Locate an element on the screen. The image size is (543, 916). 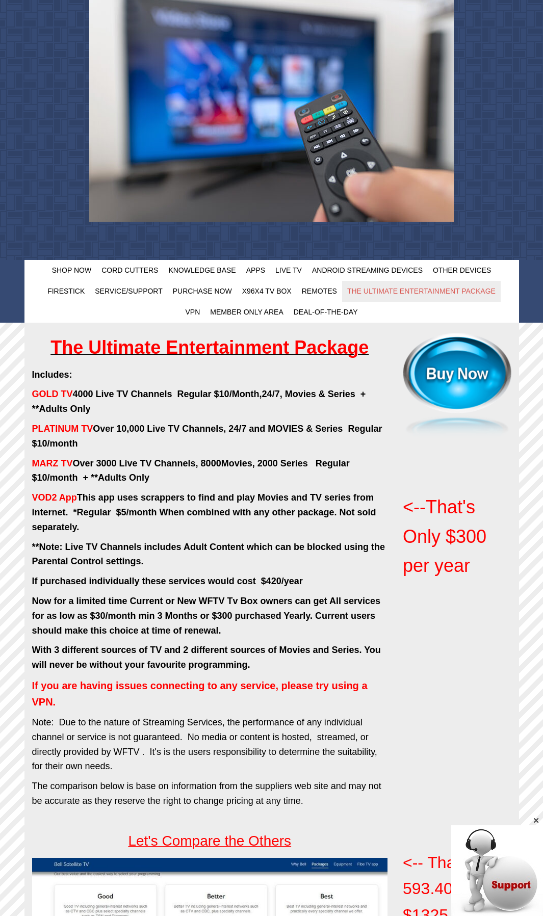
span: Service/Support is located at coordinates (128, 291).